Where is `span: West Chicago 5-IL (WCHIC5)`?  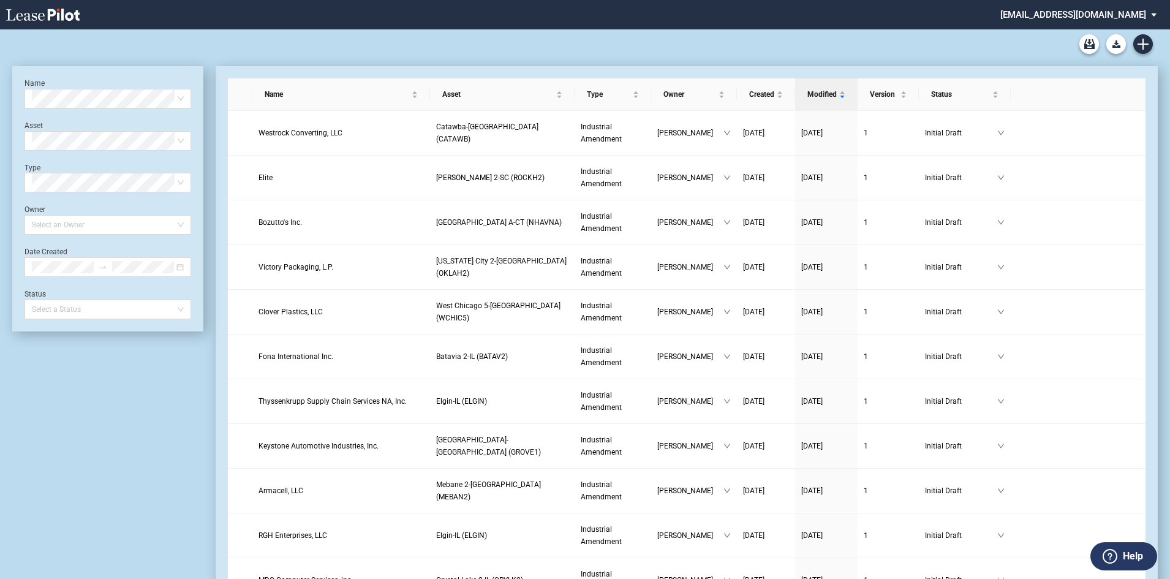 span: West Chicago 5-IL (WCHIC5) is located at coordinates (498, 312).